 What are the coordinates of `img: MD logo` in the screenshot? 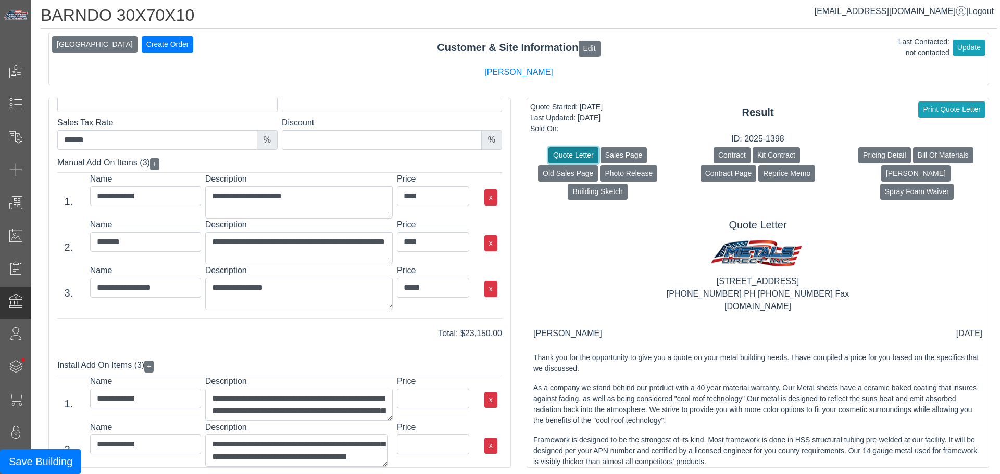 It's located at (758, 255).